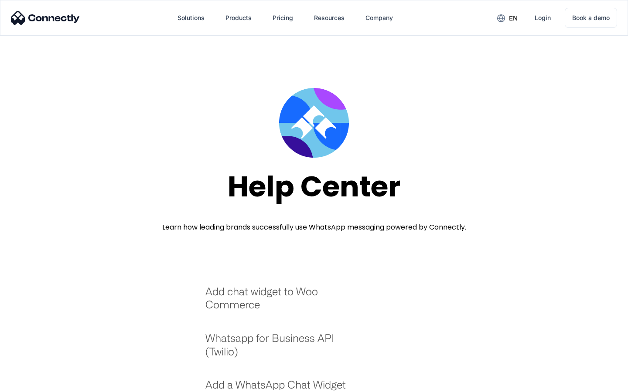 This screenshot has width=628, height=392. I want to click on a: Book a demo, so click(591, 18).